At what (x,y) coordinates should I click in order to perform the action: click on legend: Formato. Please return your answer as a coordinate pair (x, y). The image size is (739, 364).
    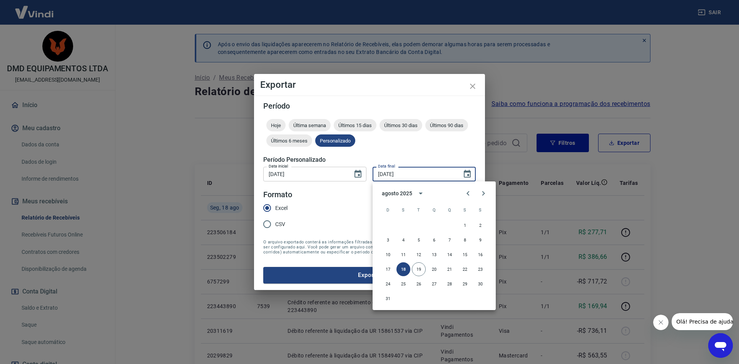
    Looking at the image, I should click on (277, 194).